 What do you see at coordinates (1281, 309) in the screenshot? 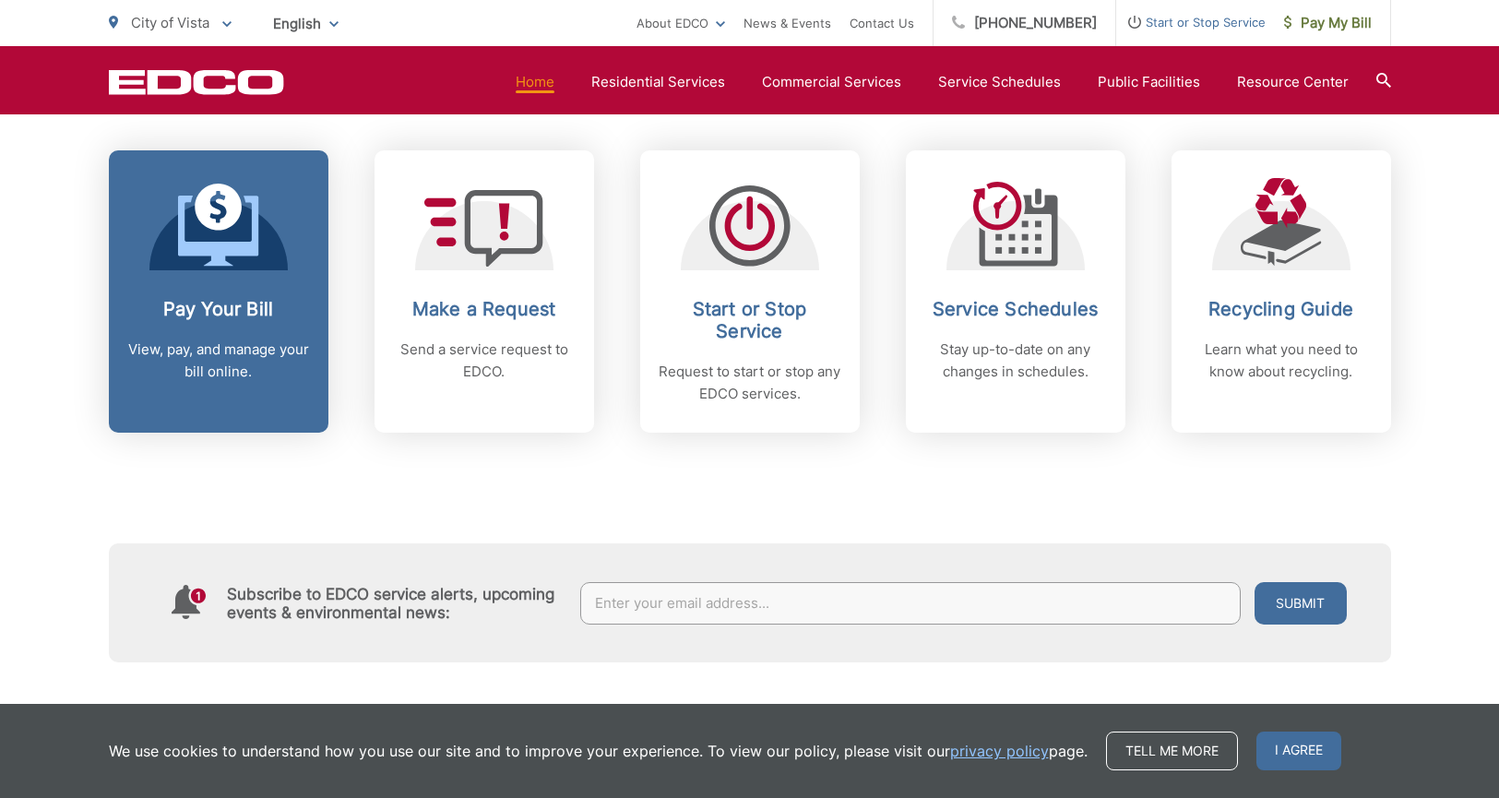
I see `h2: Recycling Guide` at bounding box center [1281, 309].